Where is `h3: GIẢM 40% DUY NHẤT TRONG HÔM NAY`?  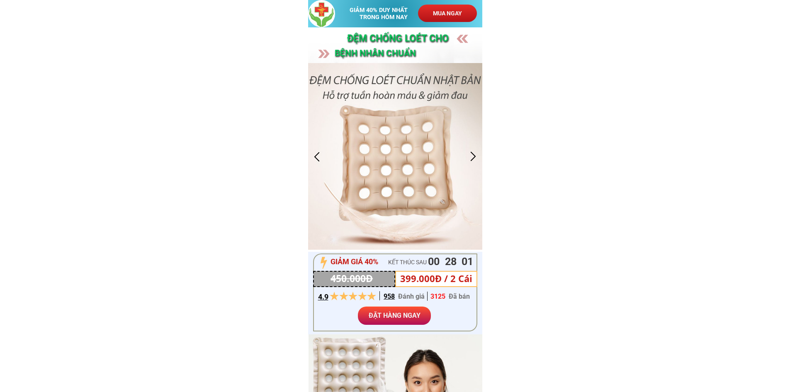 h3: GIẢM 40% DUY NHẤT TRONG HÔM NAY is located at coordinates (382, 14).